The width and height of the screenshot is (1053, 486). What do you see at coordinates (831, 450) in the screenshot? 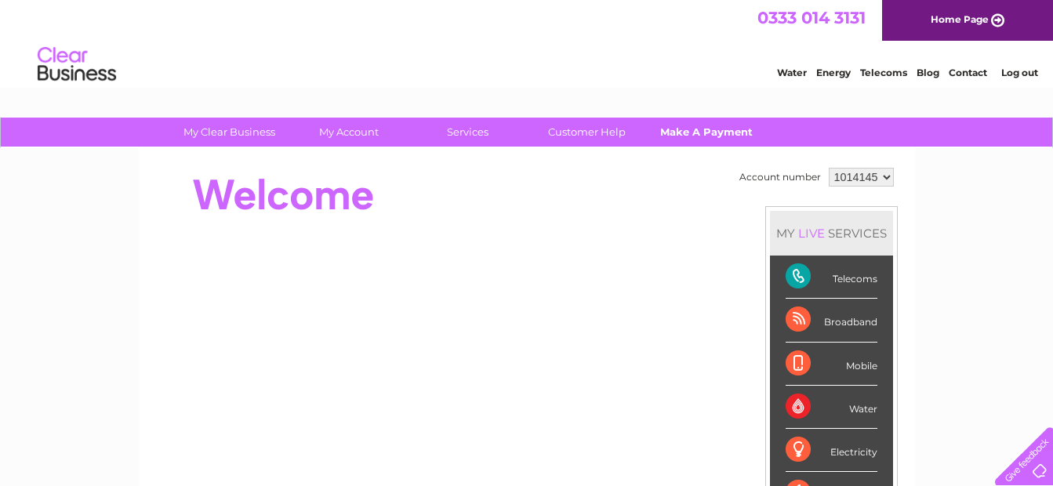
I see `div: Electricity` at bounding box center [831, 450].